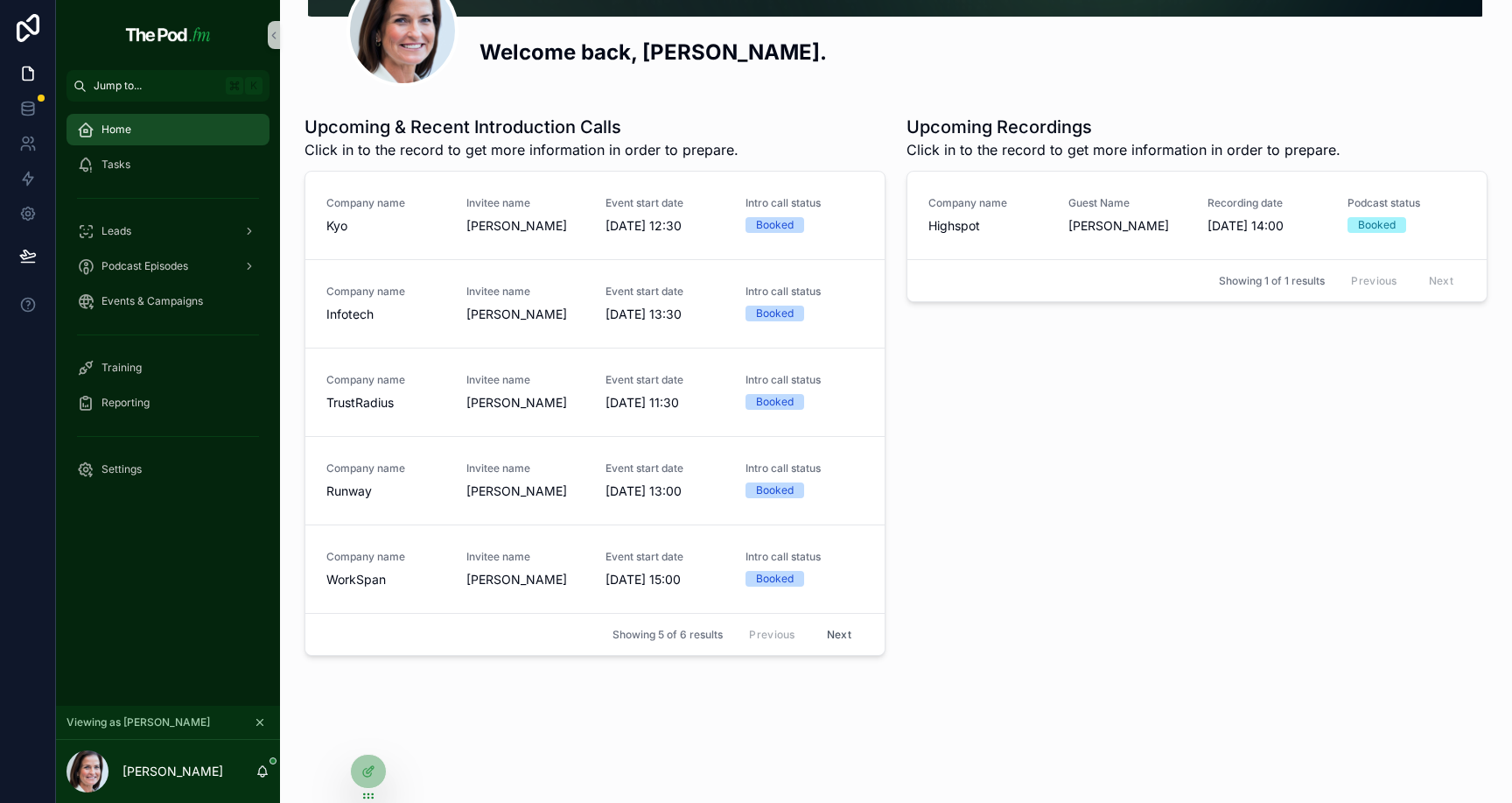 The width and height of the screenshot is (1512, 803). Describe the element at coordinates (386, 580) in the screenshot. I see `span: WorkSpan` at that location.